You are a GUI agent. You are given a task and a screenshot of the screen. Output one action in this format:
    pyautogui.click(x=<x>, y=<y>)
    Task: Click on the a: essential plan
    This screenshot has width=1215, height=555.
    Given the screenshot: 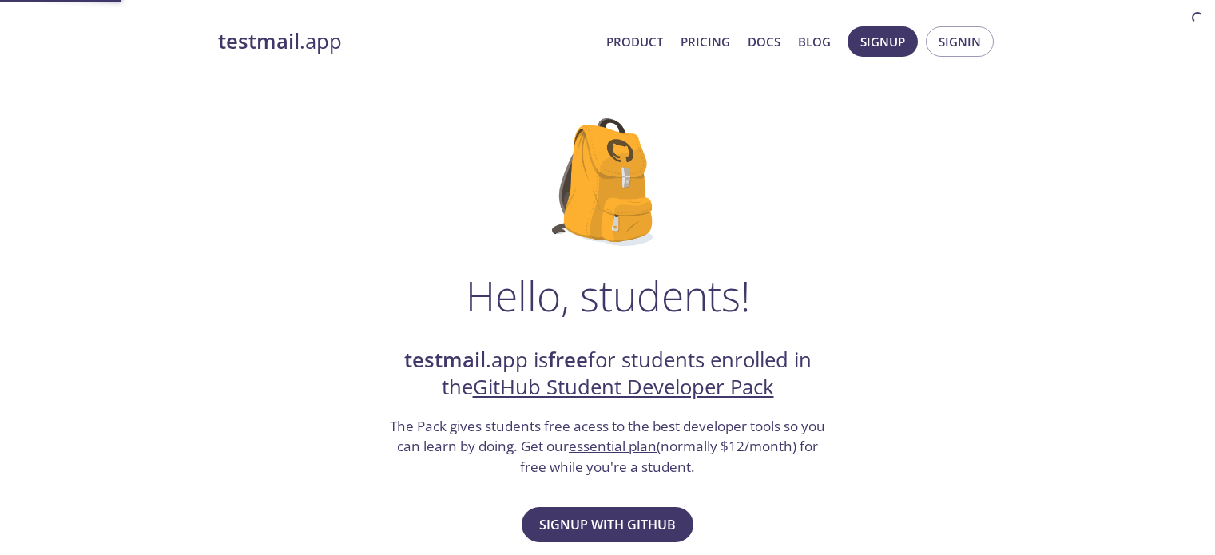 What is the action you would take?
    pyautogui.click(x=613, y=446)
    